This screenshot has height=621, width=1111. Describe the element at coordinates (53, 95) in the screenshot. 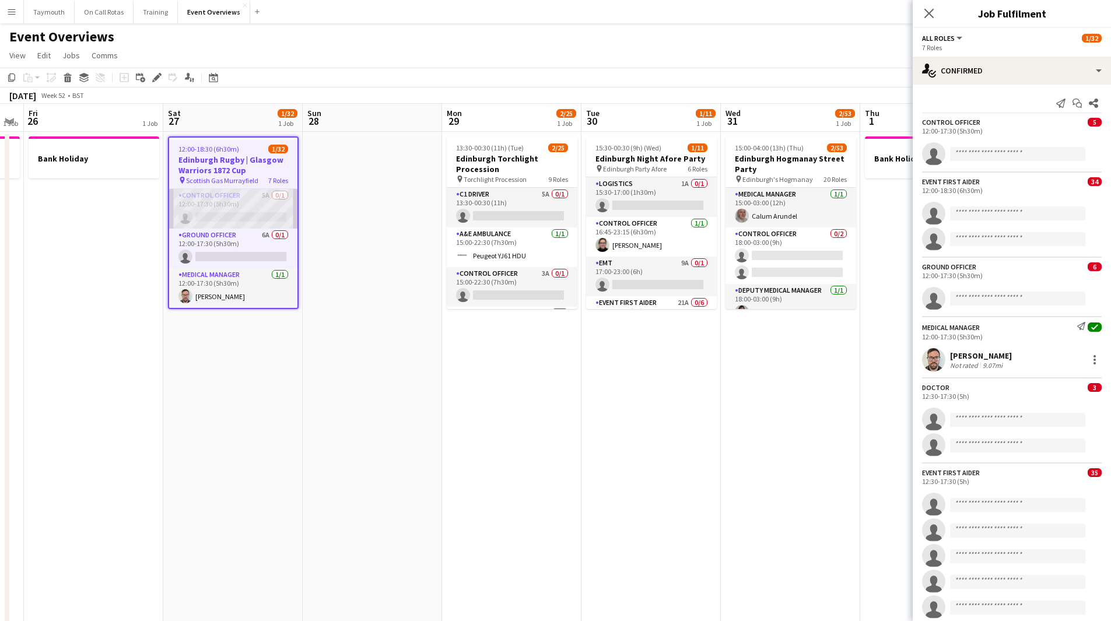

I see `span: Week 52` at that location.